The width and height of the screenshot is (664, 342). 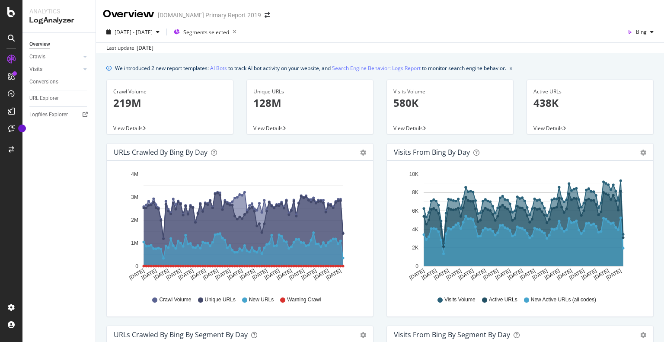 What do you see at coordinates (450, 103) in the screenshot?
I see `p: 580K` at bounding box center [450, 103].